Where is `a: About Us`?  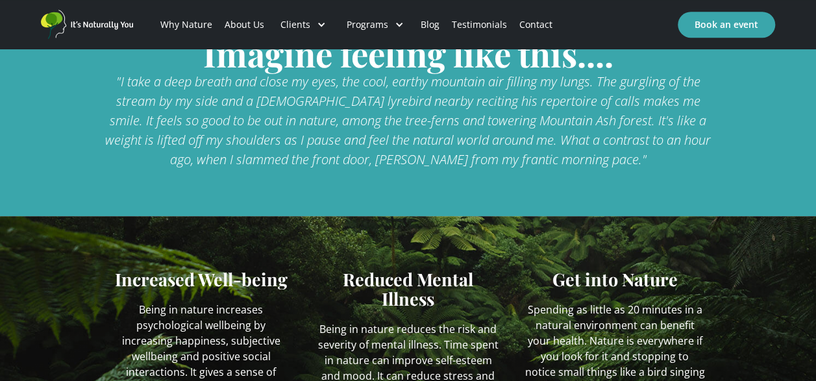 a: About Us is located at coordinates (244, 25).